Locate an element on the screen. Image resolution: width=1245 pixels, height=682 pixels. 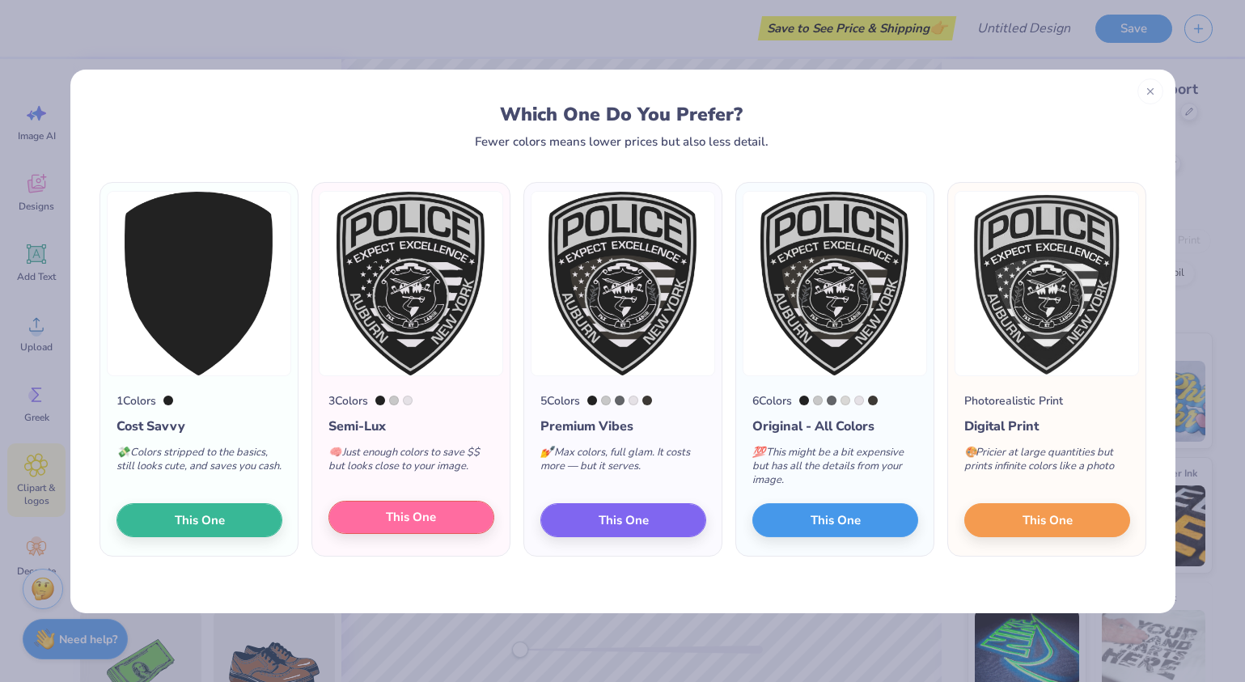
div: 5 Colors is located at coordinates (560, 400).